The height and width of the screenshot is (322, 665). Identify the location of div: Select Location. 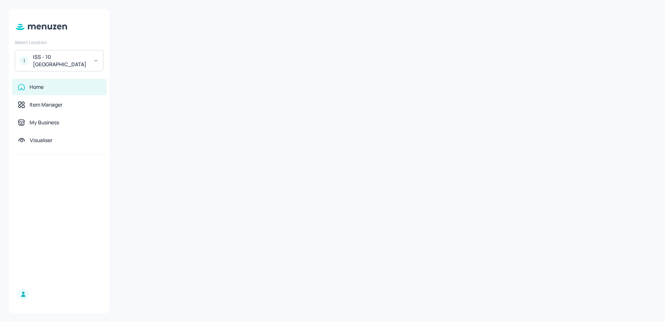
(59, 42).